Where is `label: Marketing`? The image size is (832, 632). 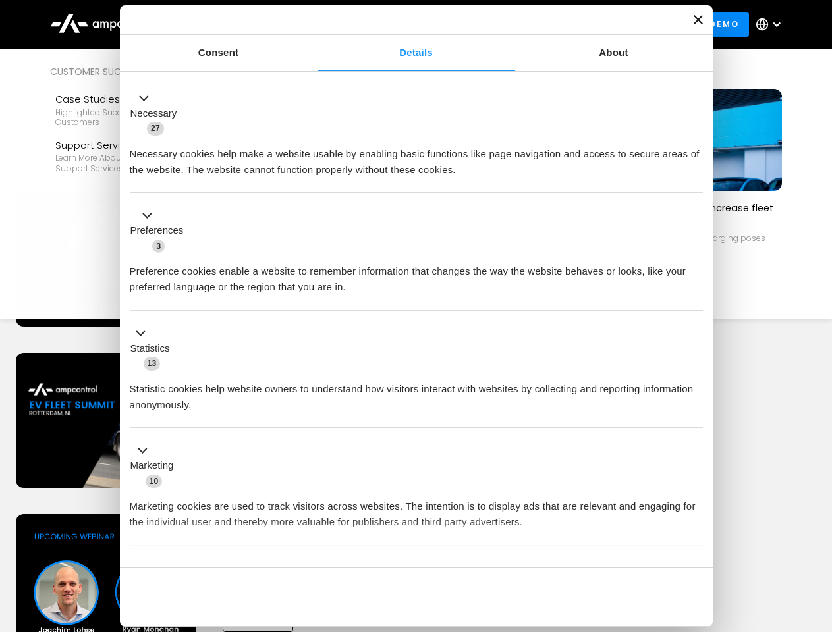 label: Marketing is located at coordinates (152, 466).